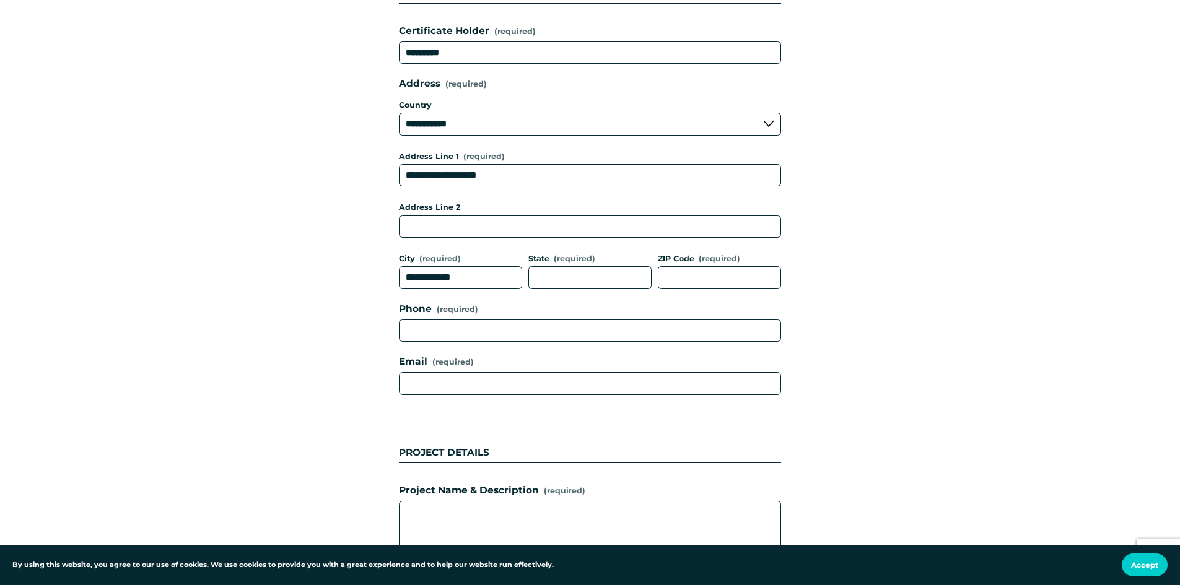 The height and width of the screenshot is (585, 1180). What do you see at coordinates (415, 309) in the screenshot?
I see `span: Phone` at bounding box center [415, 309].